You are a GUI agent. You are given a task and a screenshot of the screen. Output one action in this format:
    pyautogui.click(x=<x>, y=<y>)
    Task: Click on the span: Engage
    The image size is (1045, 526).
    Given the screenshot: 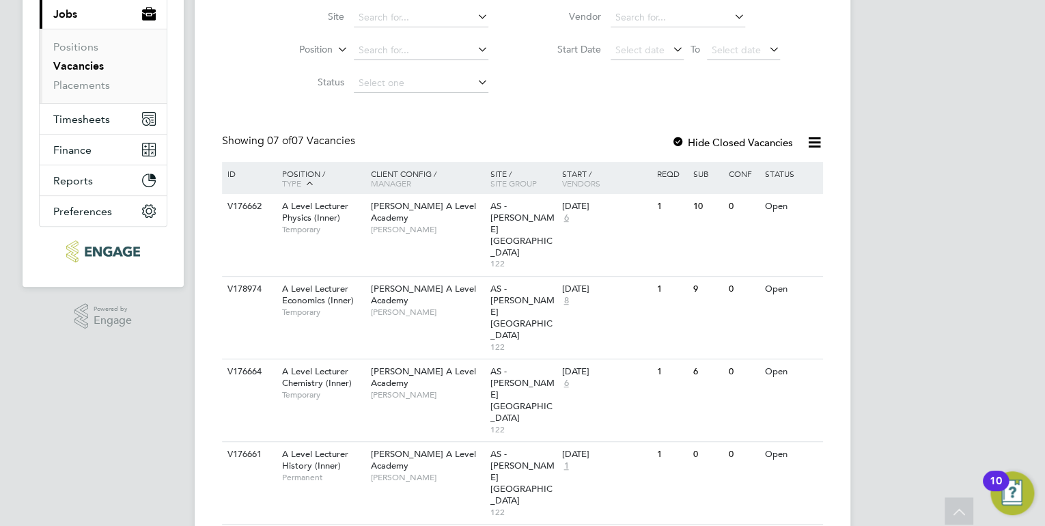 What is the action you would take?
    pyautogui.click(x=113, y=320)
    